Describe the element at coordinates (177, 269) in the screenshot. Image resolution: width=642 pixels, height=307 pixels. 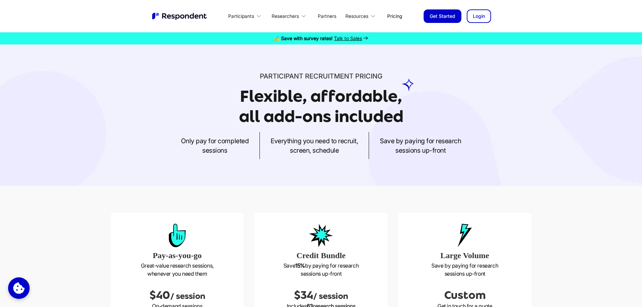
I see `p: Great-value research sessions, whenever you need them` at that location.